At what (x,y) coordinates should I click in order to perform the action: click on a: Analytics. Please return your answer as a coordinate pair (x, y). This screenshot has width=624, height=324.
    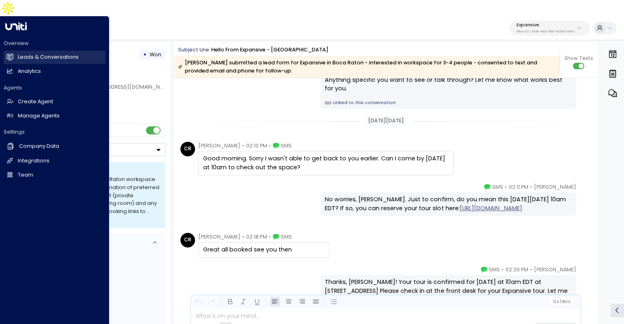
    Looking at the image, I should click on (54, 71).